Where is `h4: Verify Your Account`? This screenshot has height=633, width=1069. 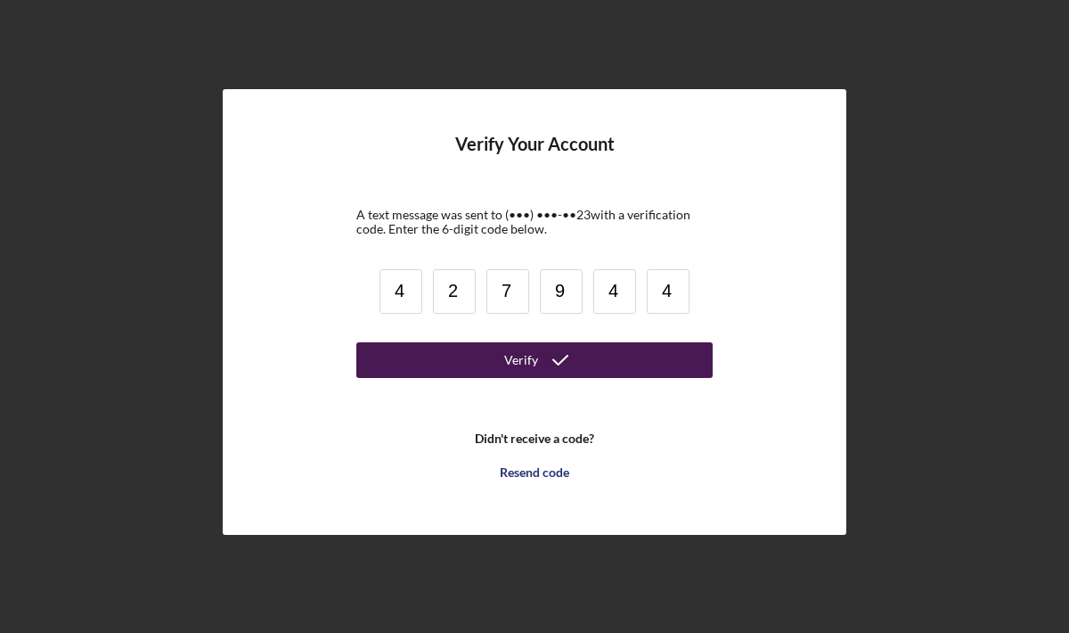 h4: Verify Your Account is located at coordinates (535, 157).